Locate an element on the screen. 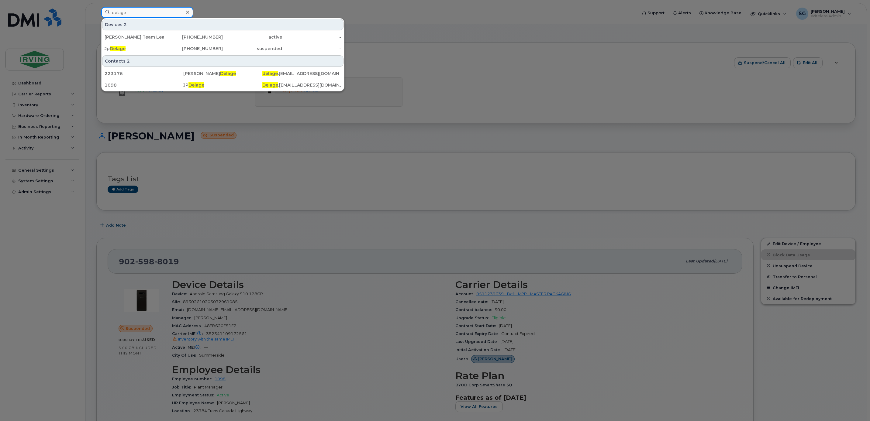  div: suspended is located at coordinates (252, 49).